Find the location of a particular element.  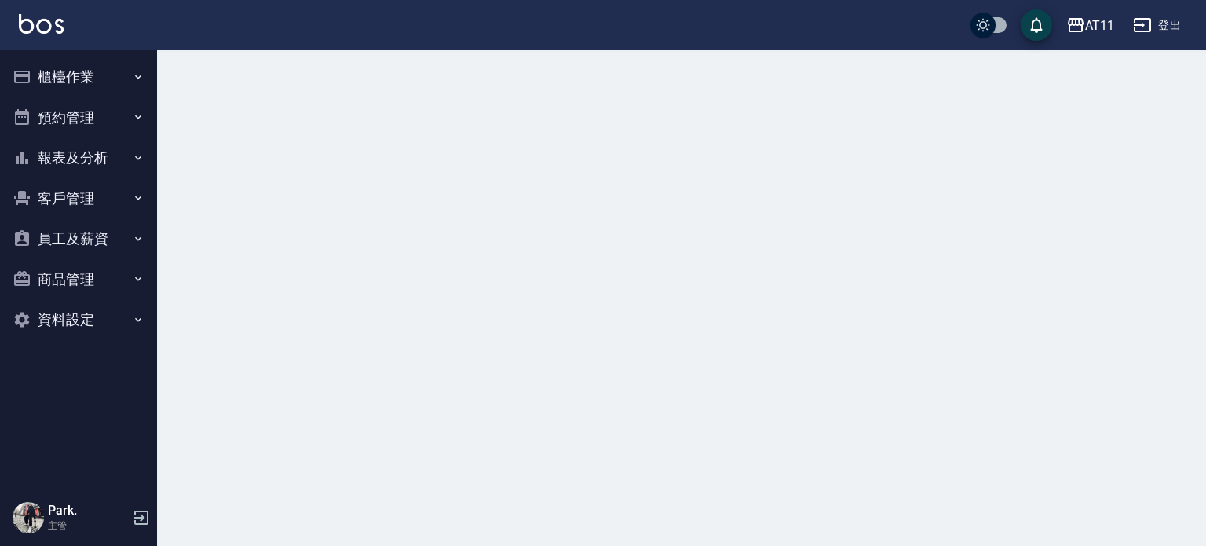

button: 預約管理 is located at coordinates (79, 118).